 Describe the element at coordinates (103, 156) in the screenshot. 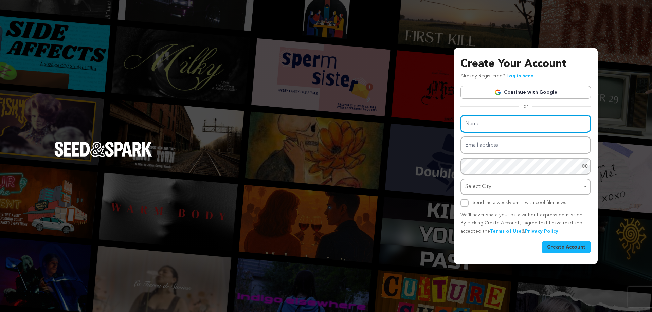

I see `a: Seed&Spark Homepage` at that location.